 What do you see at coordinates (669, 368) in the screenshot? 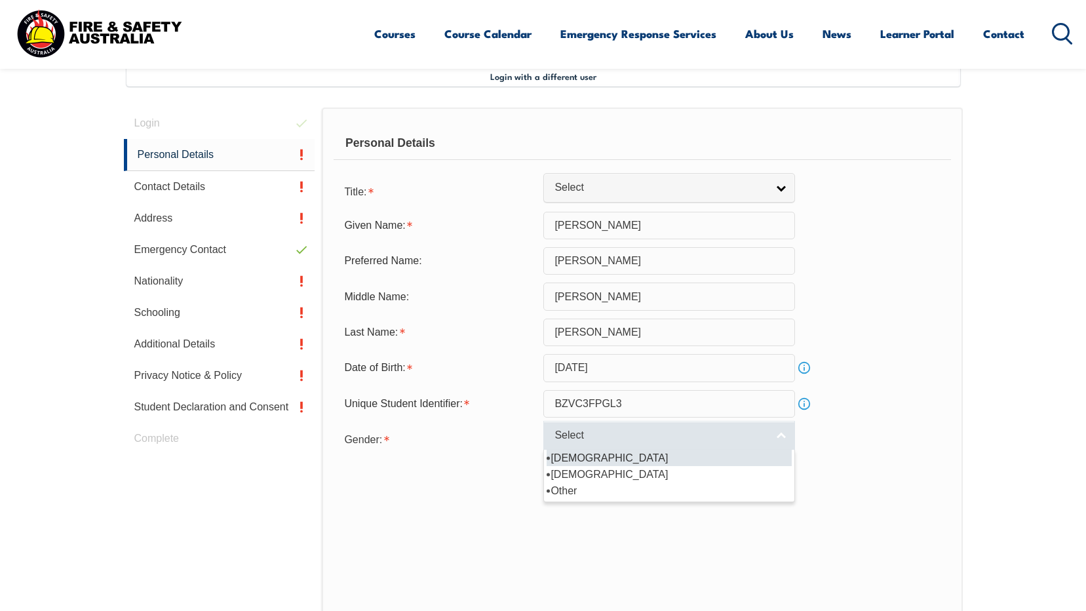
I see `input: Select Date...` at bounding box center [669, 368].